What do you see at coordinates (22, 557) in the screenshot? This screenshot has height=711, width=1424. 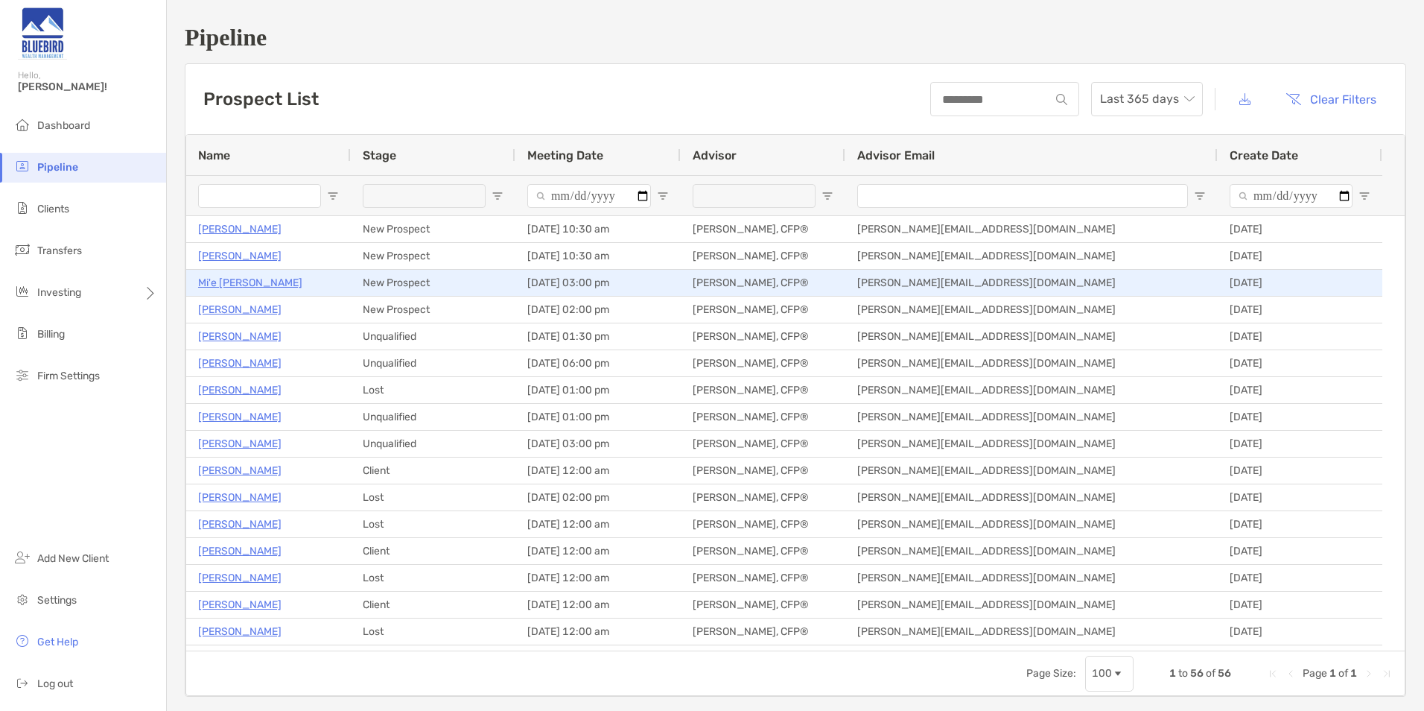 I see `img: add_new_client icon` at bounding box center [22, 557].